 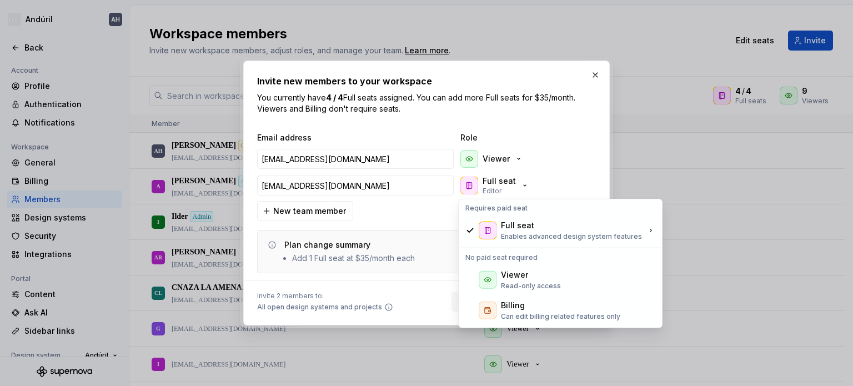 What do you see at coordinates (493, 159) in the screenshot?
I see `button: Viewer` at bounding box center [493, 159].